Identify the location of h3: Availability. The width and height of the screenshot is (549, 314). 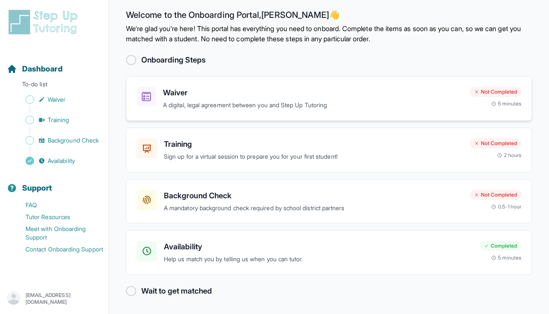
(318, 247).